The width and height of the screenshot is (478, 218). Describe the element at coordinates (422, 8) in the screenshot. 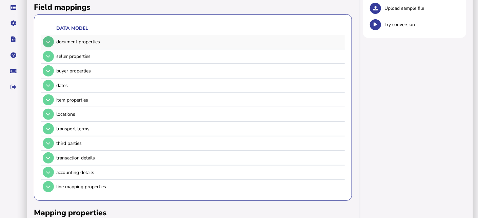

I see `span: Upload sample file` at that location.